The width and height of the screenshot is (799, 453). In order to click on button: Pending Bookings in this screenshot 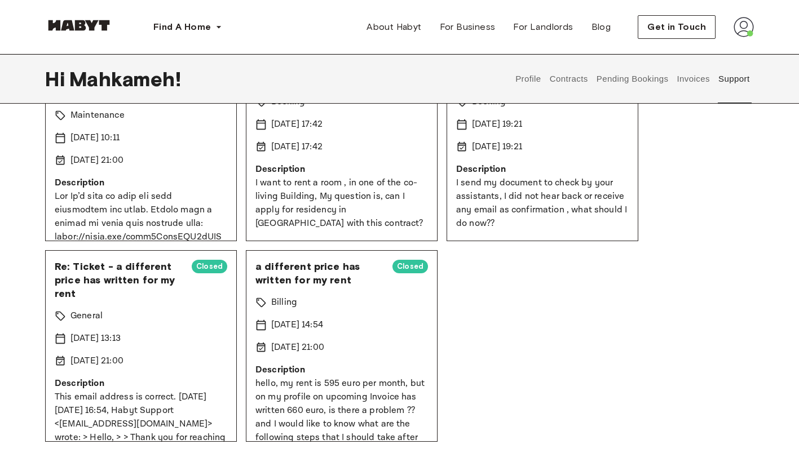, I will do `click(632, 79)`.